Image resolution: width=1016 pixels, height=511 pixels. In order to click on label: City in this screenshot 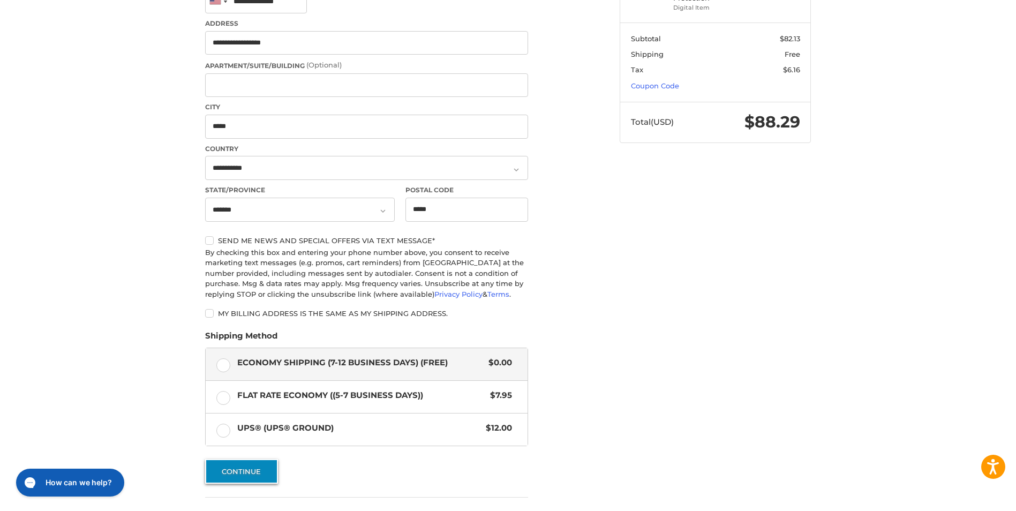, I will do `click(367, 107)`.